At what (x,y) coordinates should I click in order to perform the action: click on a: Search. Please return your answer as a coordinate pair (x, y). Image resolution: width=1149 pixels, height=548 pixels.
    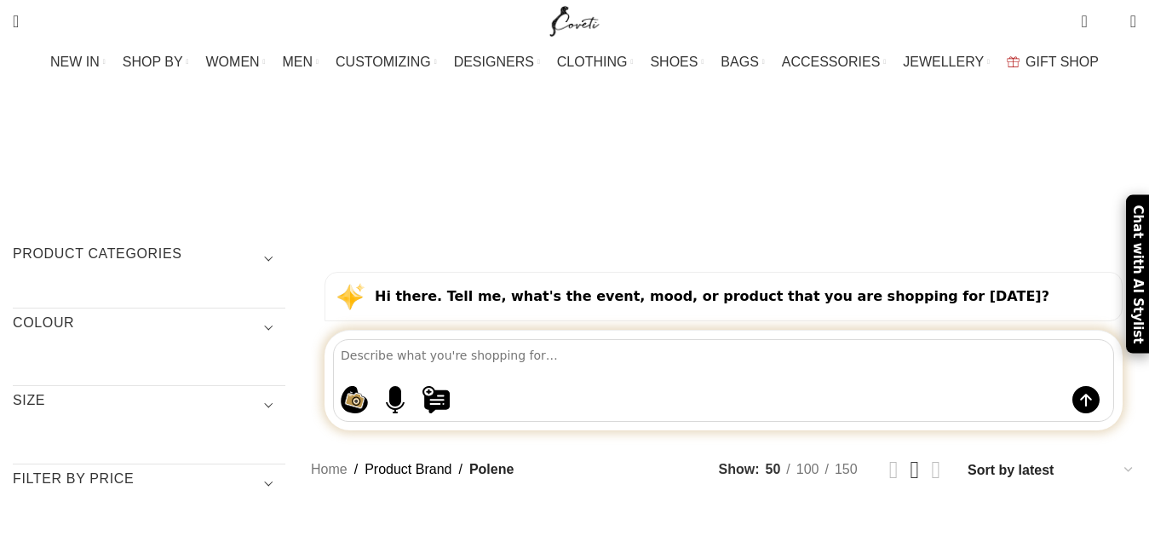
    Looking at the image, I should click on (15, 21).